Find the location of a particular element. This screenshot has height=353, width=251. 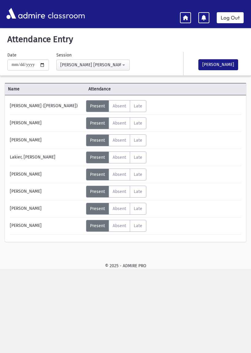

span: Attendance is located at coordinates (156, 89).